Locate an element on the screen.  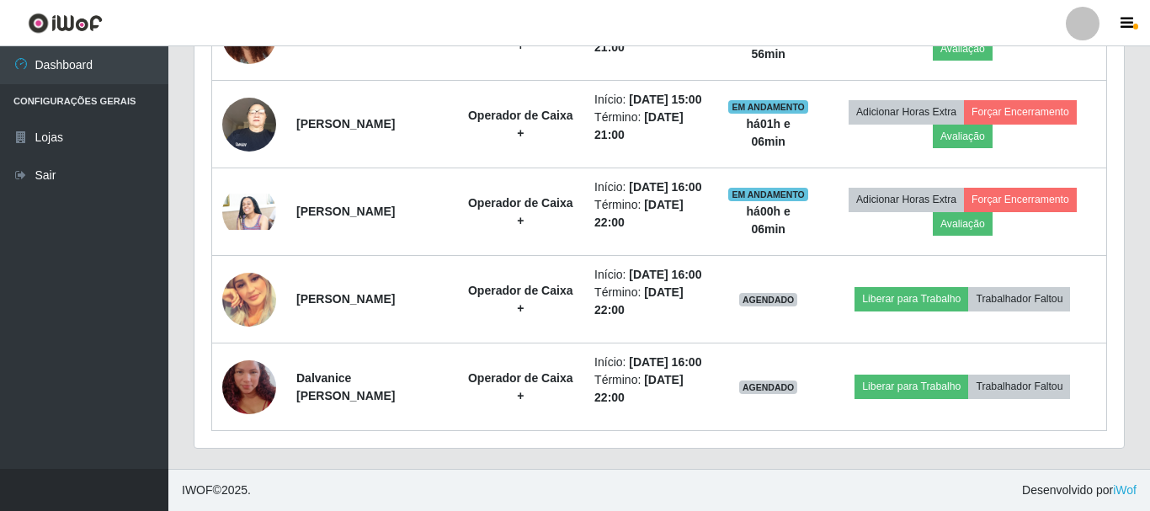
img: 1737978086826.jpeg is located at coordinates (249, 211).